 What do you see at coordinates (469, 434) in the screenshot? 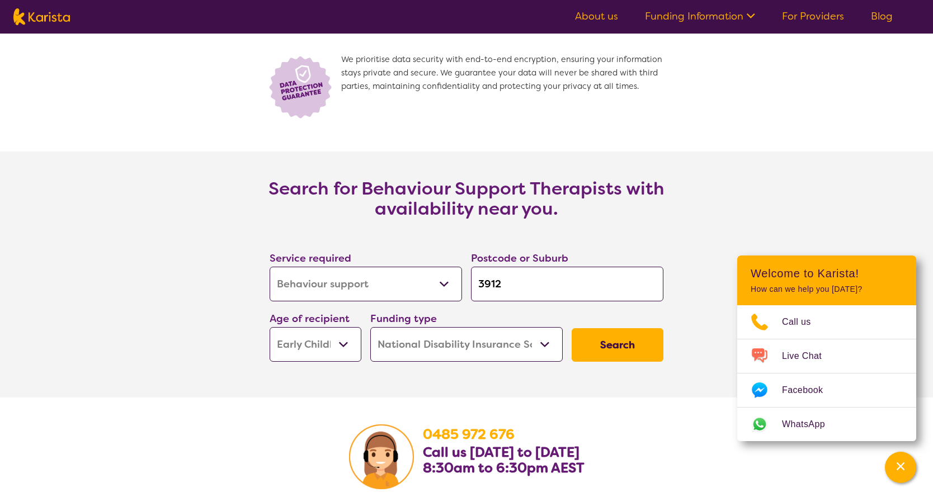
I see `a: 0485 972 676` at bounding box center [469, 434].